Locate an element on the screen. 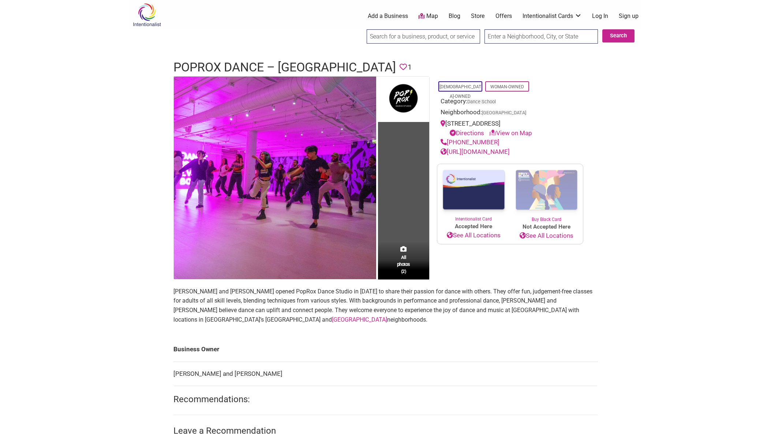 This screenshot has width=771, height=437. a: Intentionalist Cards is located at coordinates (552, 16).